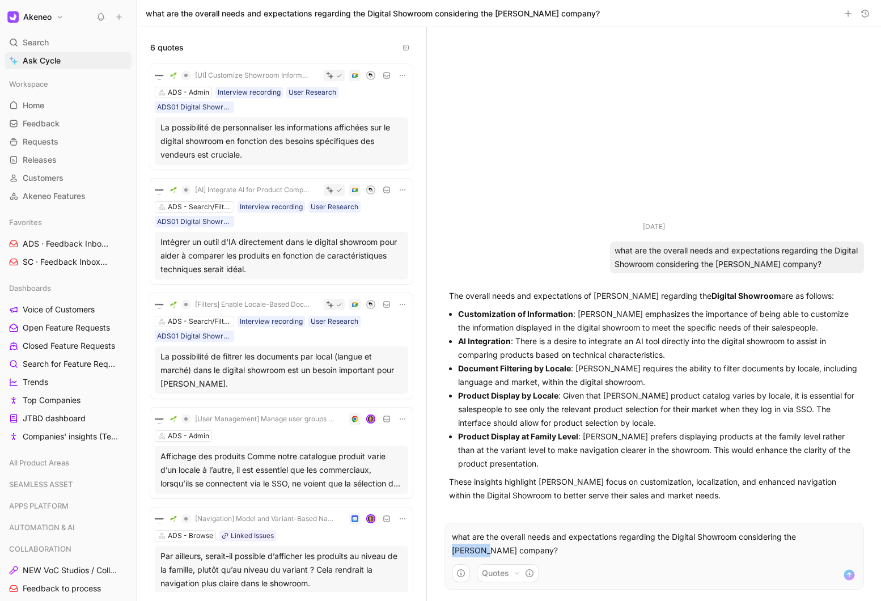  I want to click on span: [User Management] Manage user groups and user language, so click(265, 419).